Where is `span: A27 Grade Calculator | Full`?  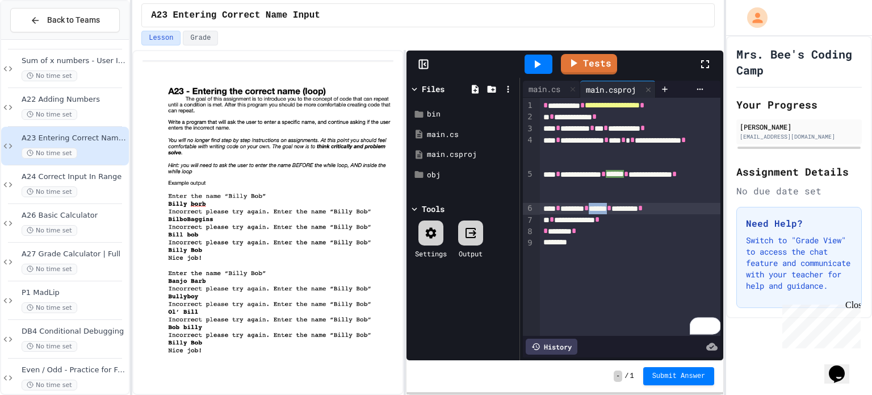
span: A27 Grade Calculator | Full is located at coordinates (74, 254).